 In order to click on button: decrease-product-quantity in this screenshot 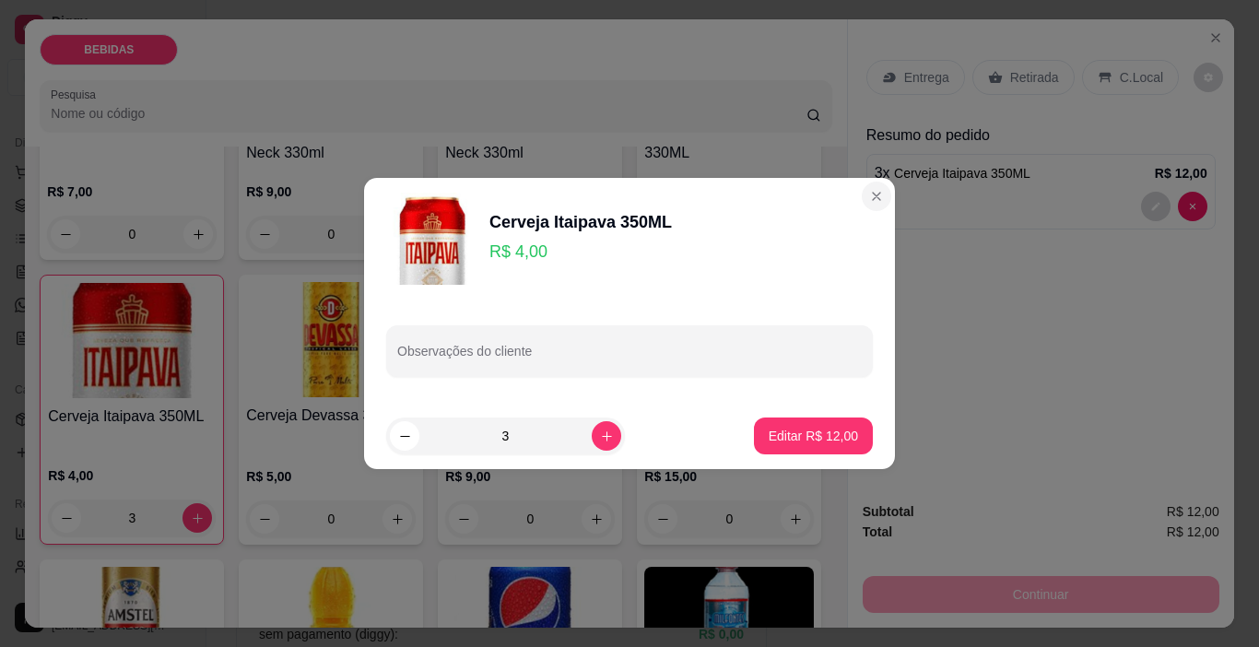, I will do `click(405, 436)`.